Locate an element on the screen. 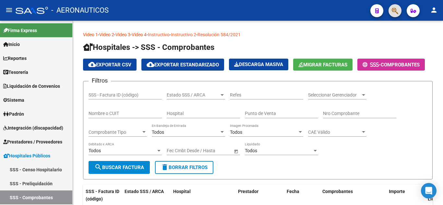 The width and height of the screenshot is (443, 205). a: Instructivo is located at coordinates (159, 35).